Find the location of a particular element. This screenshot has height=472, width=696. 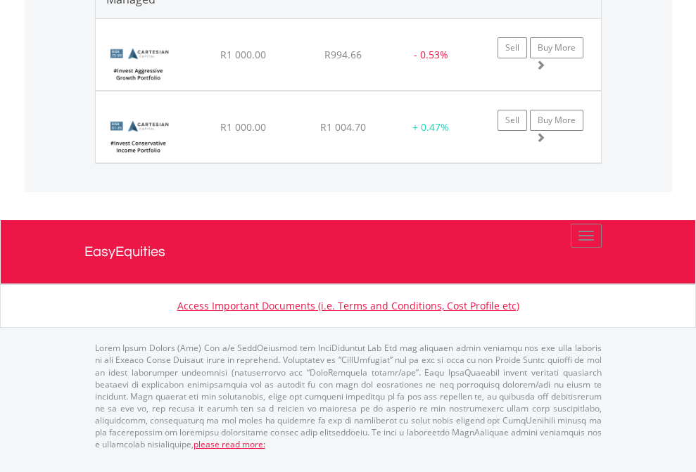

div: + 0.47% is located at coordinates (431, 127).